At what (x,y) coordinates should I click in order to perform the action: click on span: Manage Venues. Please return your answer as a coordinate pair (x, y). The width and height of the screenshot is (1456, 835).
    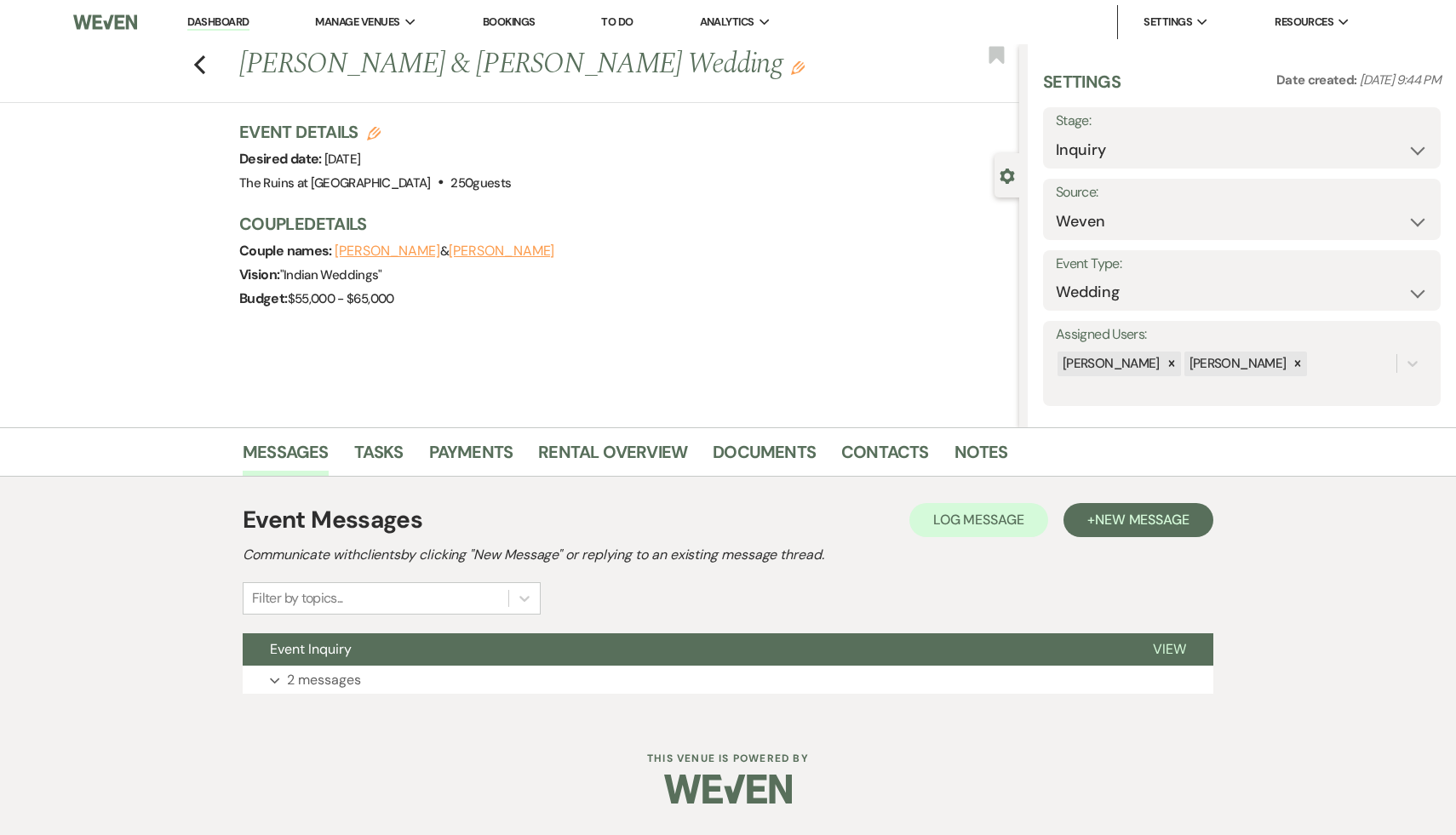
    Looking at the image, I should click on (356, 23).